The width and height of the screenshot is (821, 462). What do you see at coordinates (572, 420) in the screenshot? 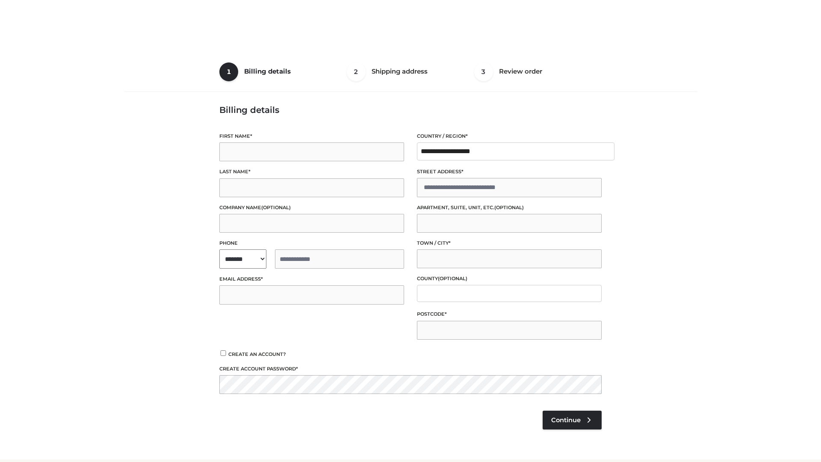
I see `a: Continue` at bounding box center [572, 420].